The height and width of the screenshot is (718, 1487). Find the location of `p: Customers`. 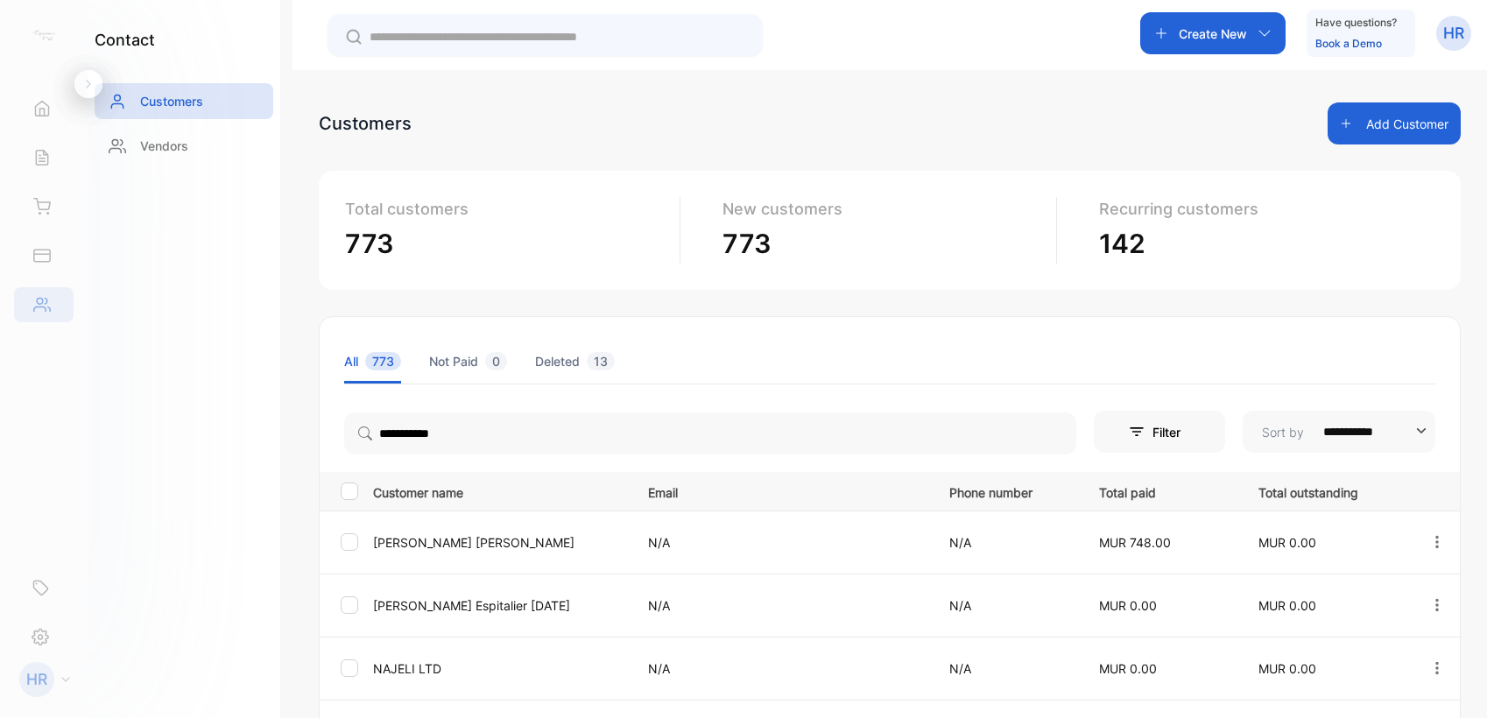

p: Customers is located at coordinates (172, 101).